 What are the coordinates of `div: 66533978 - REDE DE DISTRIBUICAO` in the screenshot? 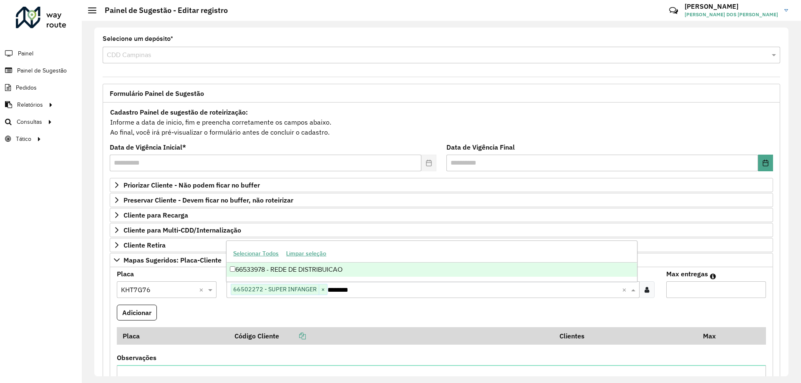 It's located at (431, 270).